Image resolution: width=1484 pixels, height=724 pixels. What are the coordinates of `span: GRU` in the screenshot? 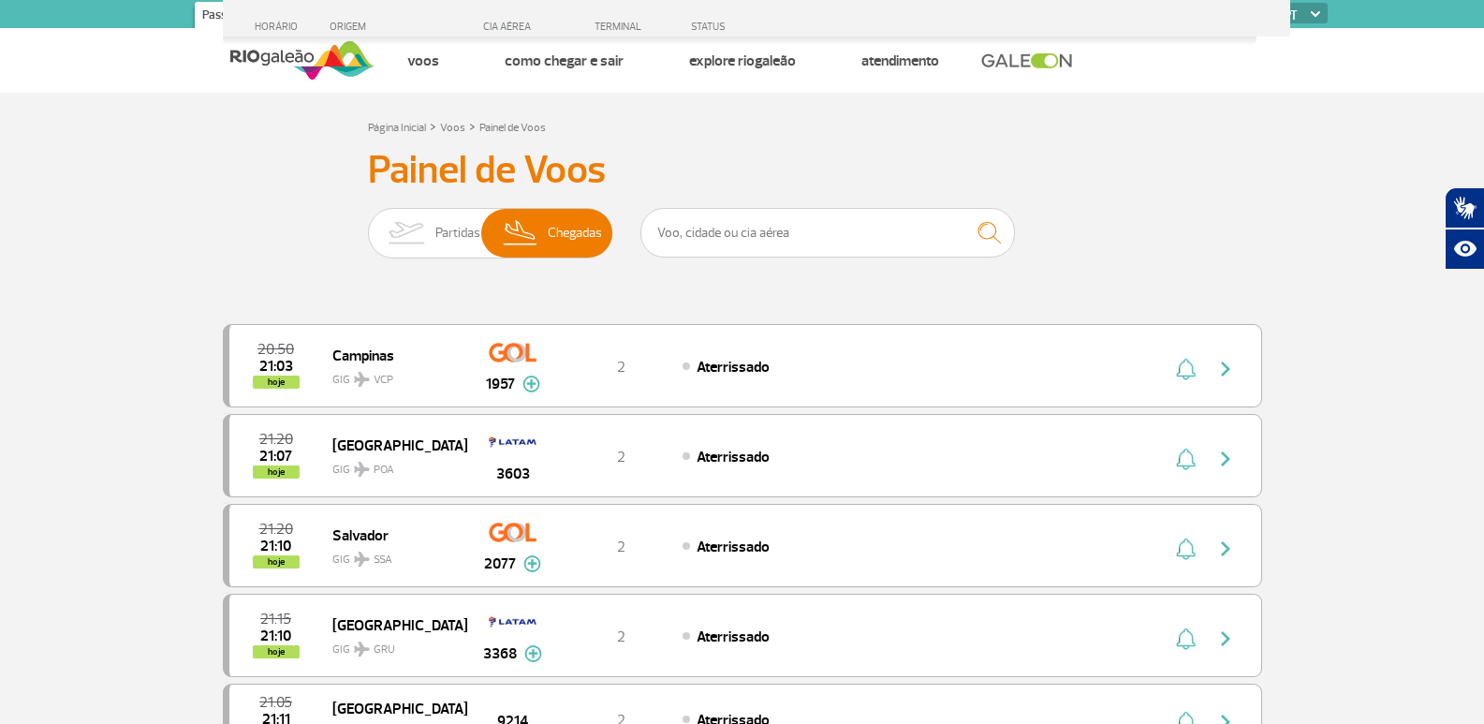 It's located at (384, 650).